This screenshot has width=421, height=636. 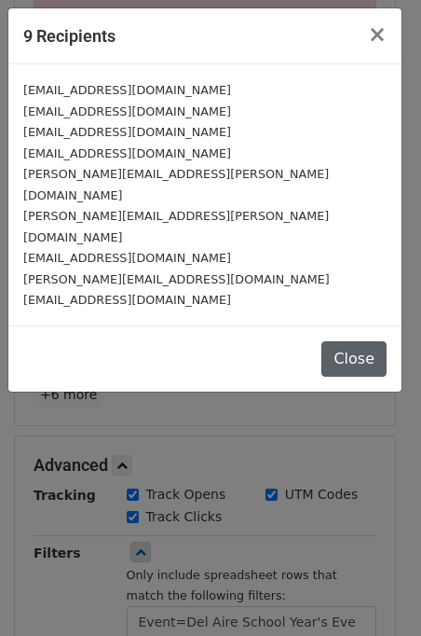 I want to click on div: Chat Widget, so click(x=375, y=591).